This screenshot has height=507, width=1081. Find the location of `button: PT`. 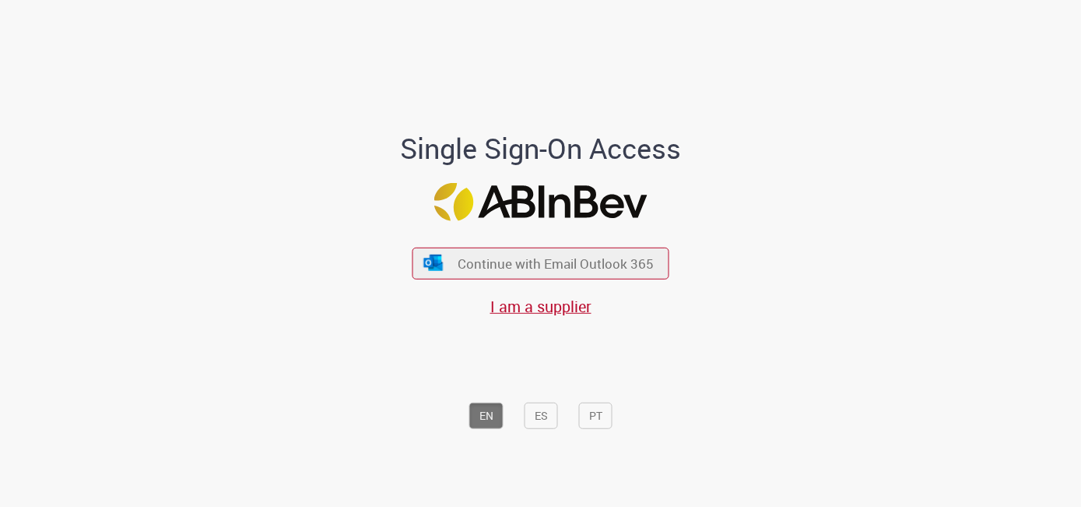

button: PT is located at coordinates (596, 415).